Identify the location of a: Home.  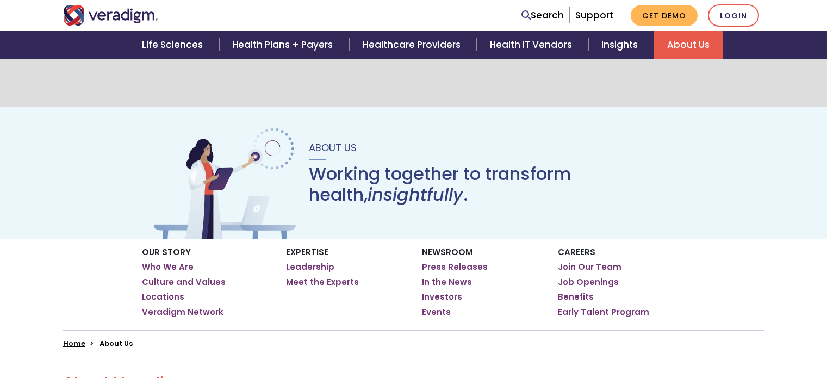
(74, 343).